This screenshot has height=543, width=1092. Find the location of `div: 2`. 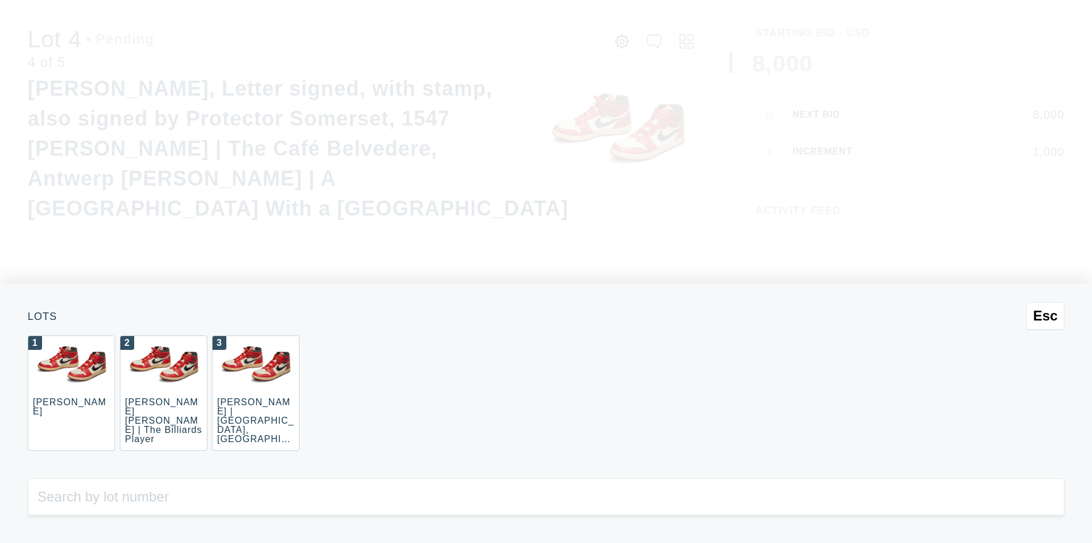

div: 2 is located at coordinates (127, 343).